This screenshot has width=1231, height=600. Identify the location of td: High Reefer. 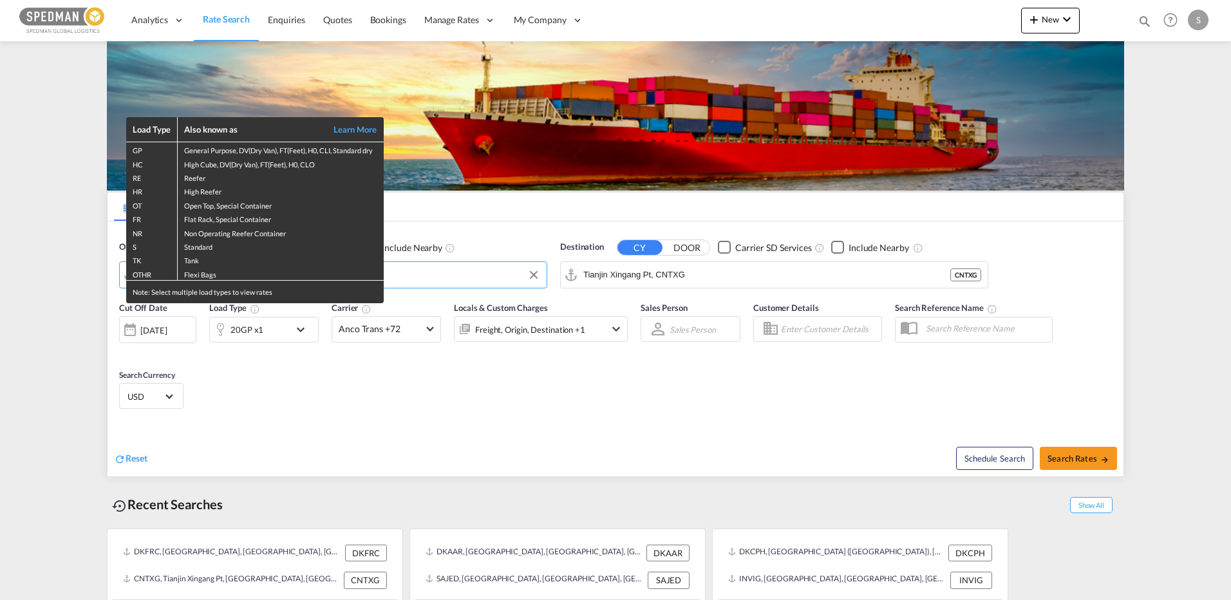
(281, 190).